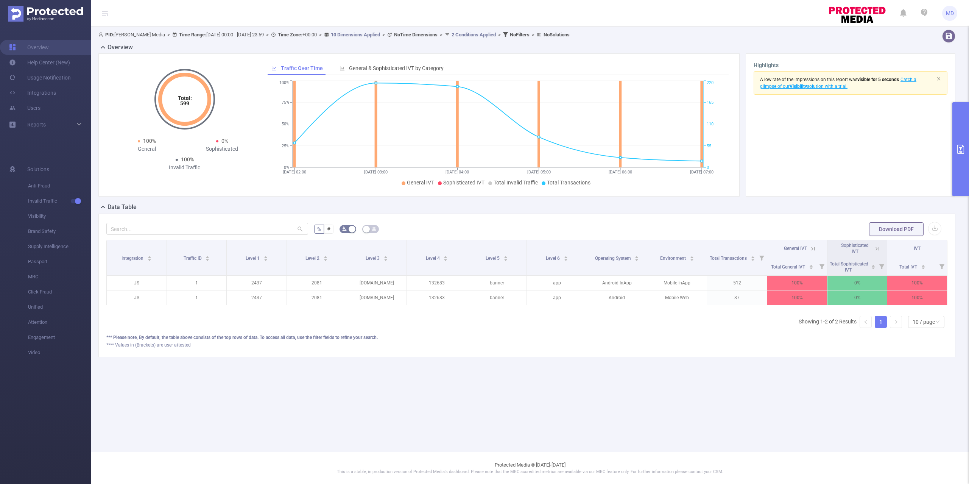  Describe the element at coordinates (849, 267) in the screenshot. I see `span: Total Sophisticated IVT` at that location.